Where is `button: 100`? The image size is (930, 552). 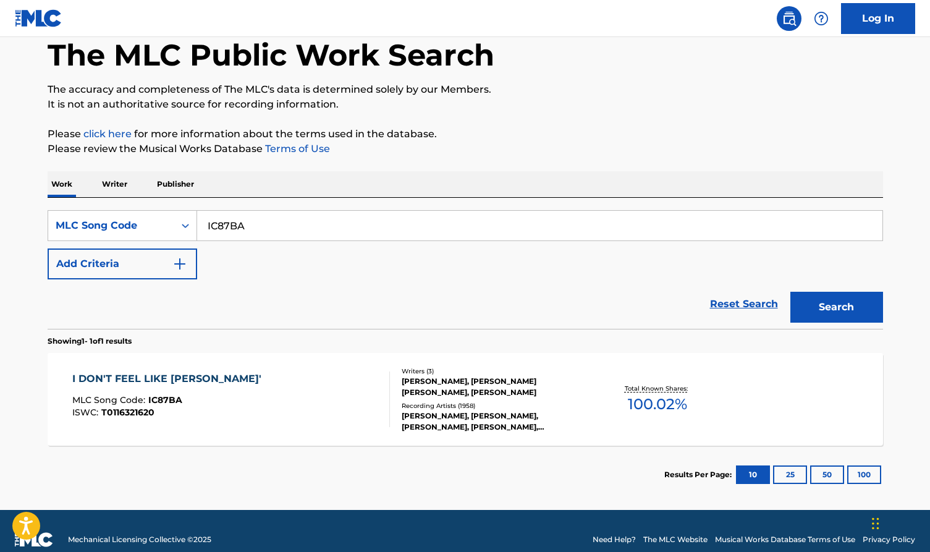 button: 100 is located at coordinates (864, 475).